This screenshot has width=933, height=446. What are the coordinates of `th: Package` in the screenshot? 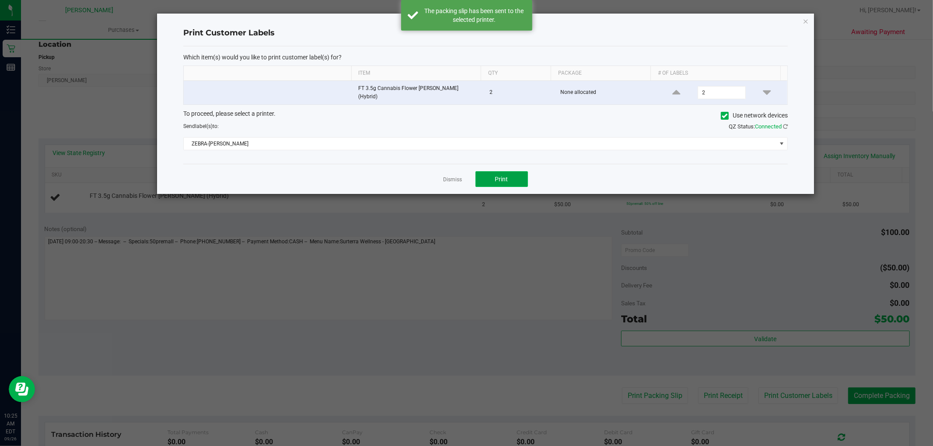 It's located at (600, 73).